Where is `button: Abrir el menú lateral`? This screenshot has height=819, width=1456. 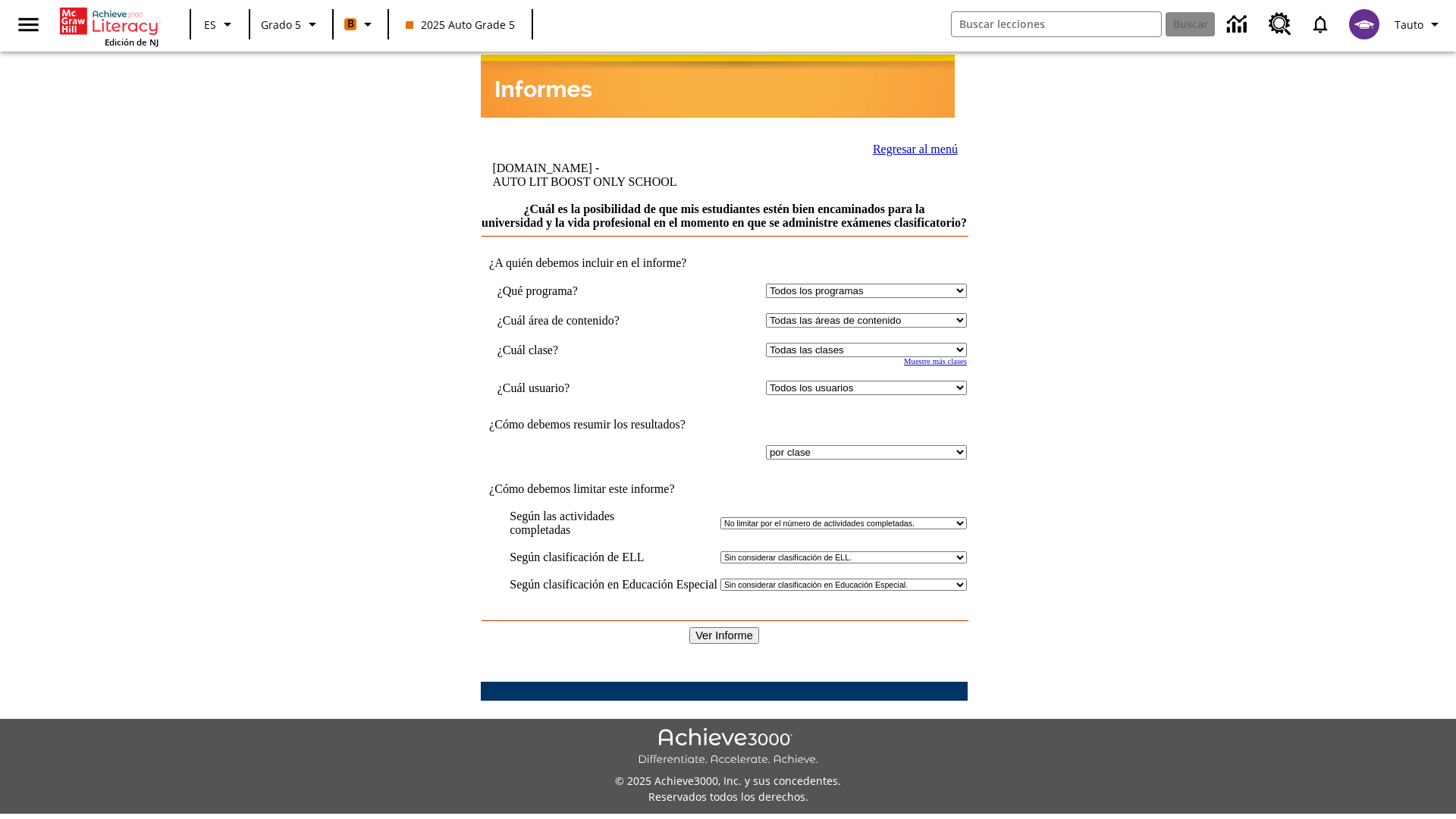
button: Abrir el menú lateral is located at coordinates (28, 25).